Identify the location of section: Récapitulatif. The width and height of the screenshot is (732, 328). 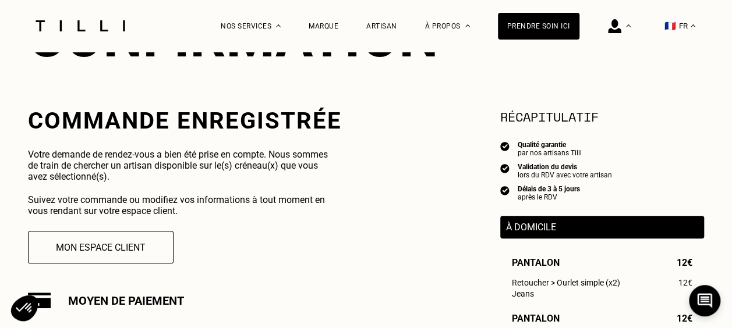
(602, 116).